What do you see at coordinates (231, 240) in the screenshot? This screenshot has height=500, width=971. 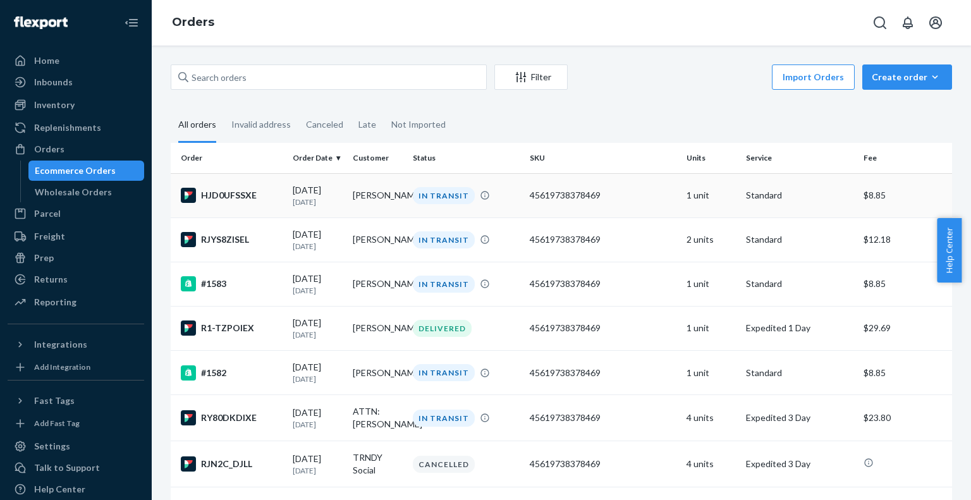 I see `div: RJYS8ZISEL` at bounding box center [231, 240].